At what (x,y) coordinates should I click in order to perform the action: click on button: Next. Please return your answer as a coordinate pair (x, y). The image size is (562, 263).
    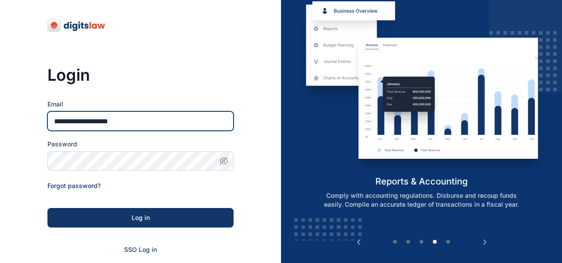
    Looking at the image, I should click on (485, 242).